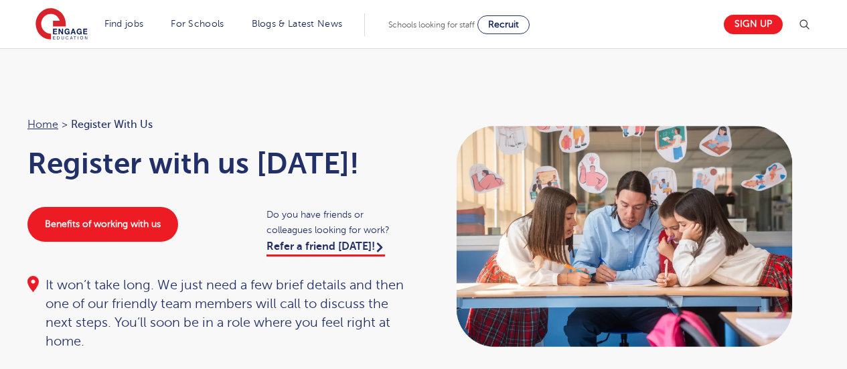 The image size is (847, 369). I want to click on a: Benefits of working with us, so click(102, 224).